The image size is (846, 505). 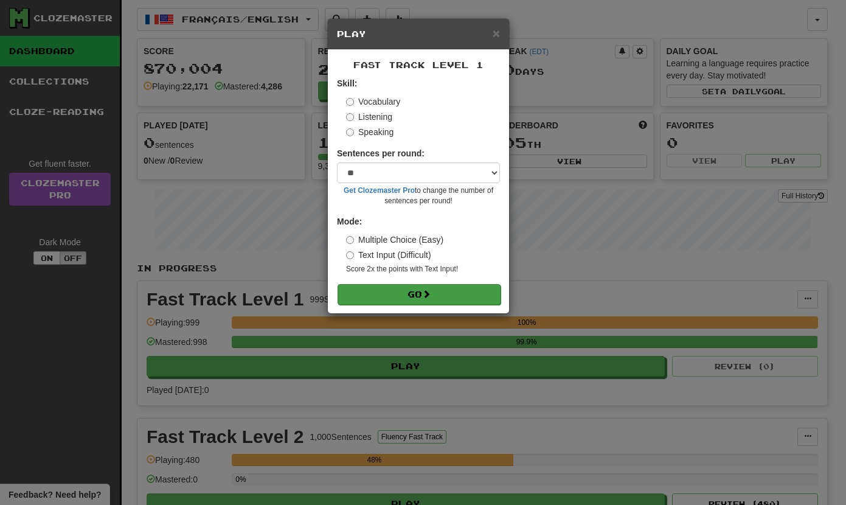 What do you see at coordinates (347, 83) in the screenshot?
I see `strong: Skill:` at bounding box center [347, 83].